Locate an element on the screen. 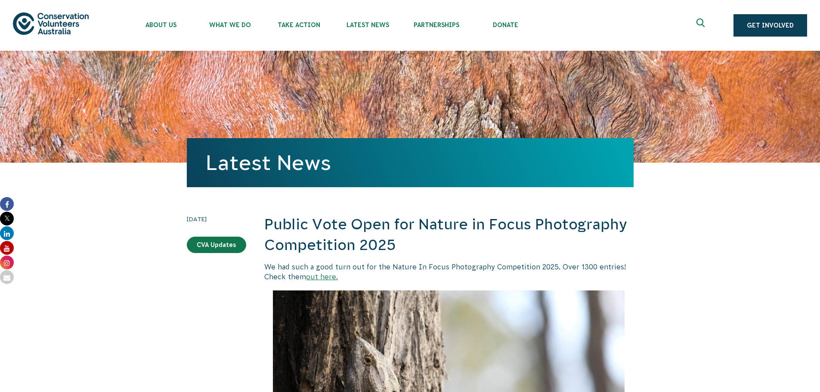 The image size is (820, 392). span: Partnerships is located at coordinates (436, 25).